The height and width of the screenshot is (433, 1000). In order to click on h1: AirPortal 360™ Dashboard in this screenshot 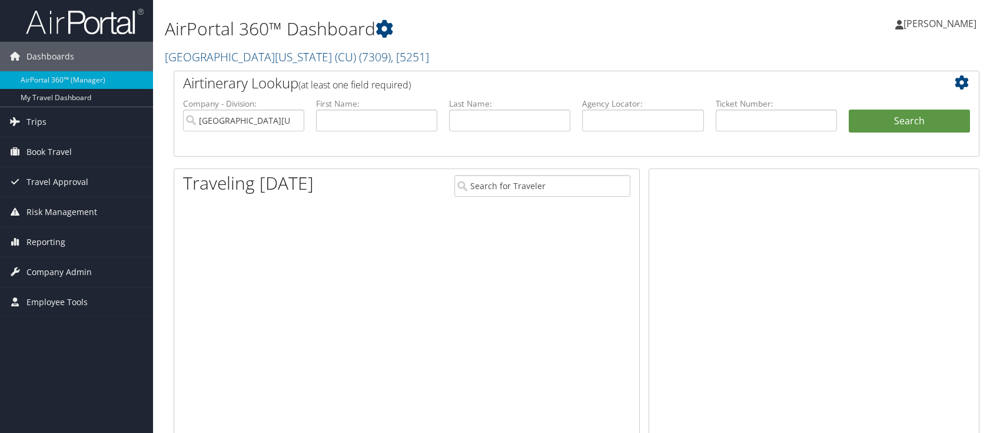, I will do `click(439, 29)`.